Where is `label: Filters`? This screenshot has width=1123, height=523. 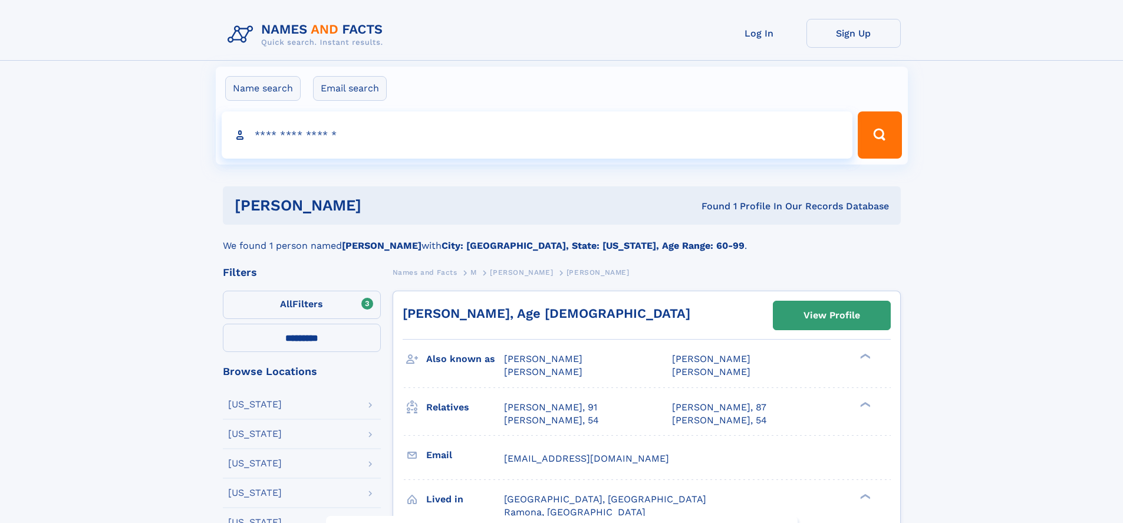
label: Filters is located at coordinates (302, 305).